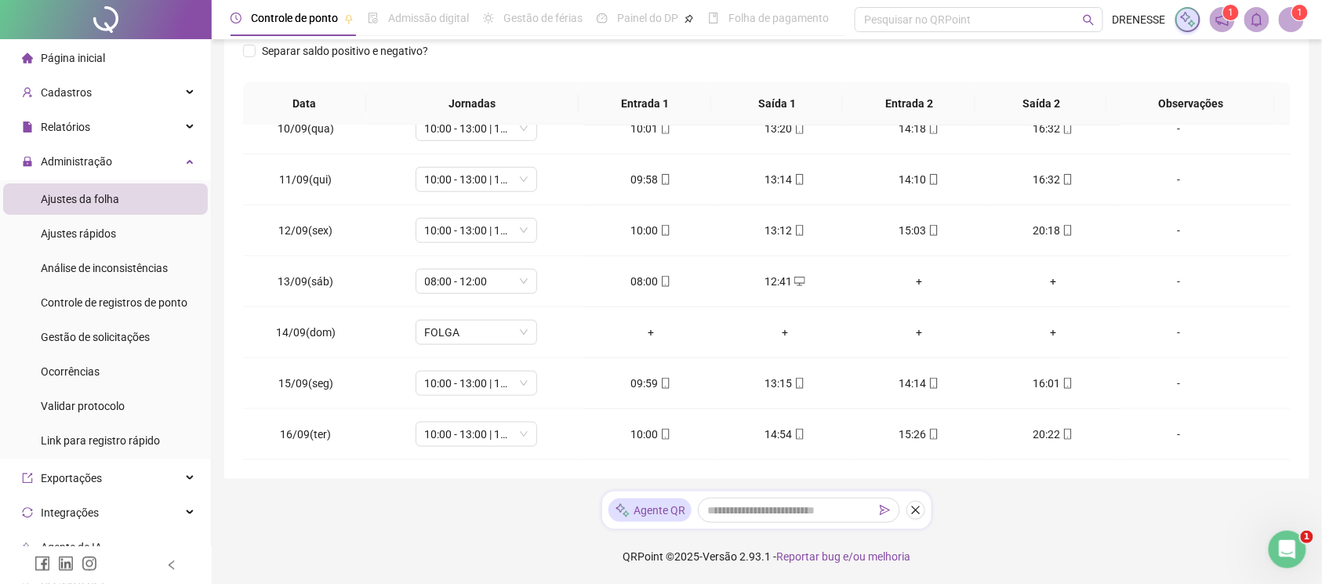  Describe the element at coordinates (721, 557) in the screenshot. I see `span: Versão` at that location.